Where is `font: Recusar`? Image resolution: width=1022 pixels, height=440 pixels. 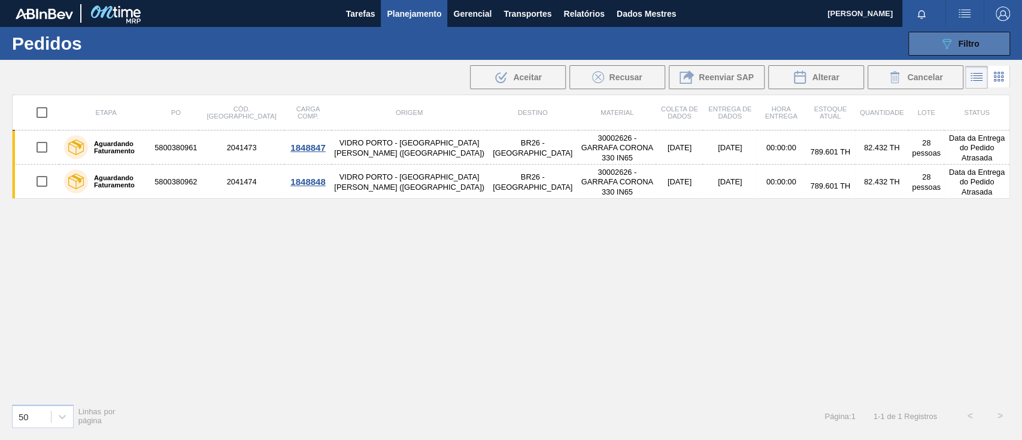
font: Recusar is located at coordinates (625, 77).